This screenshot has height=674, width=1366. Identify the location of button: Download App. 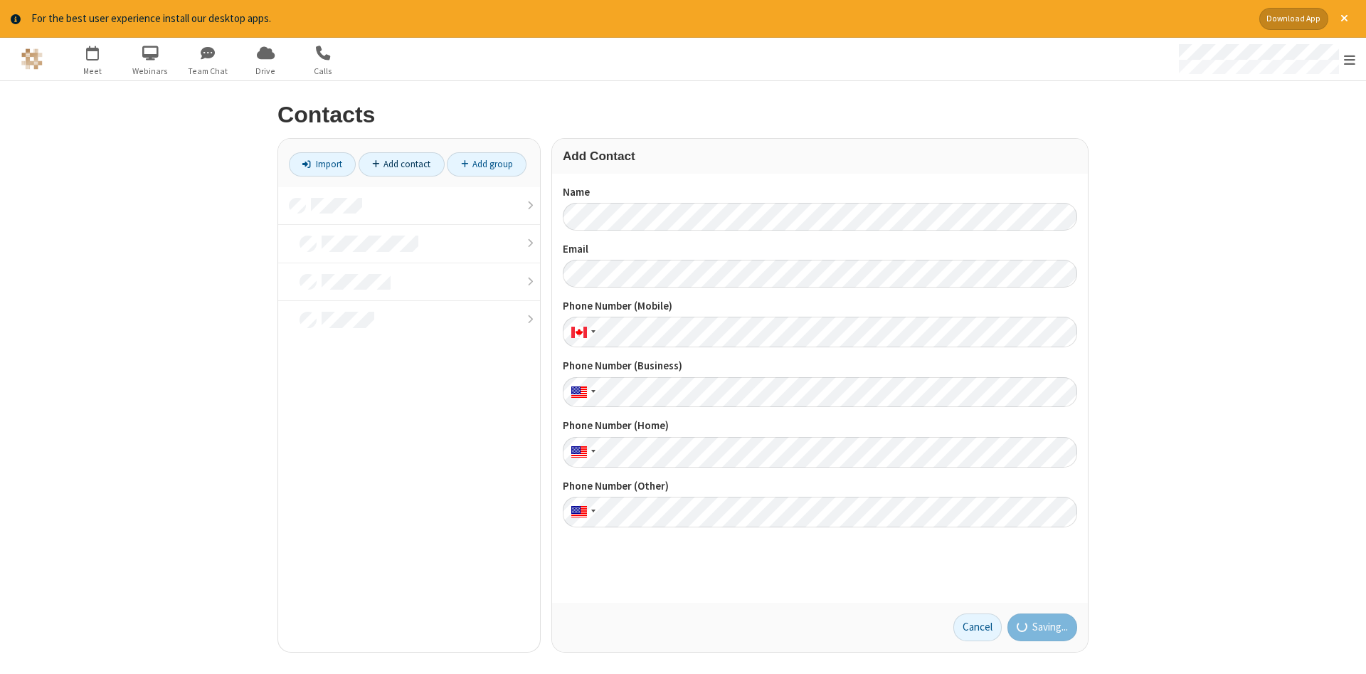
(1293, 18).